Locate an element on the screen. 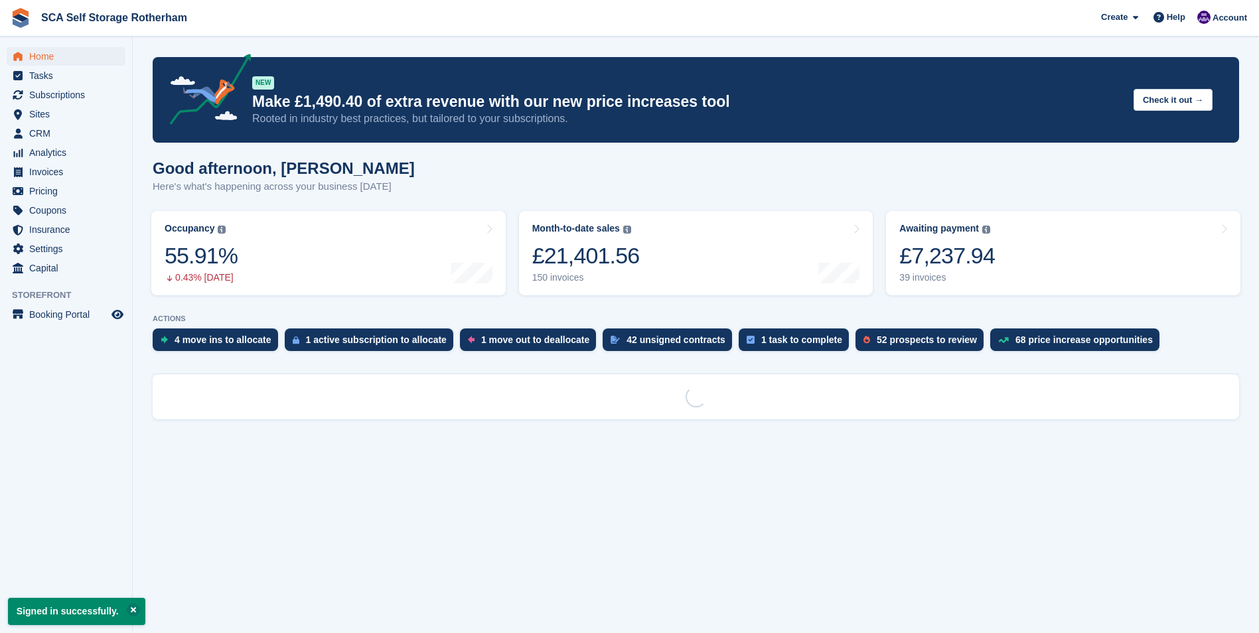  a: 1 move out to deallocate is located at coordinates (531, 343).